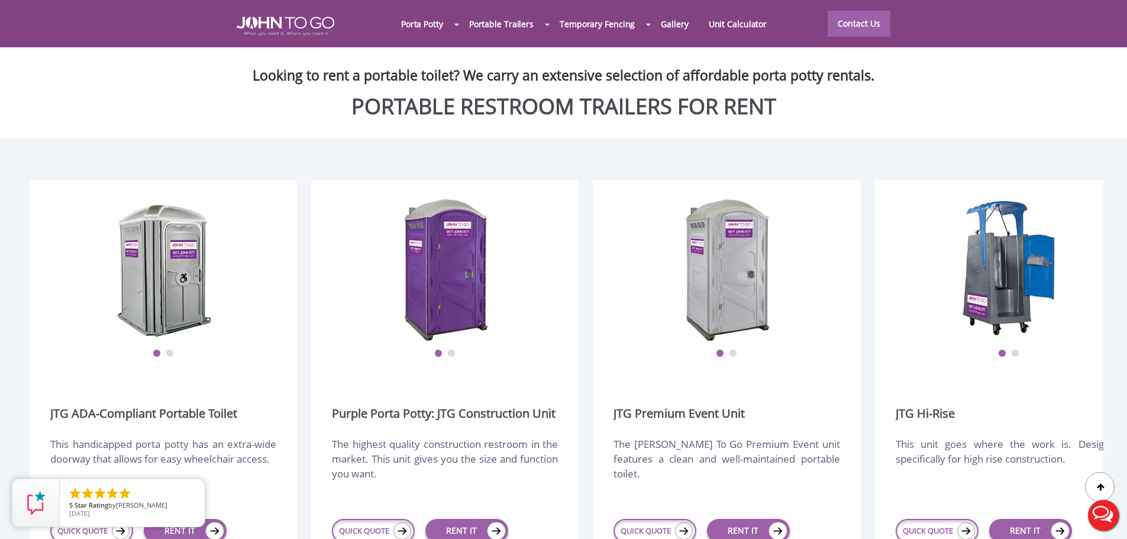  Describe the element at coordinates (1008, 269) in the screenshot. I see `img: JTG Hi-Rise Unit` at that location.